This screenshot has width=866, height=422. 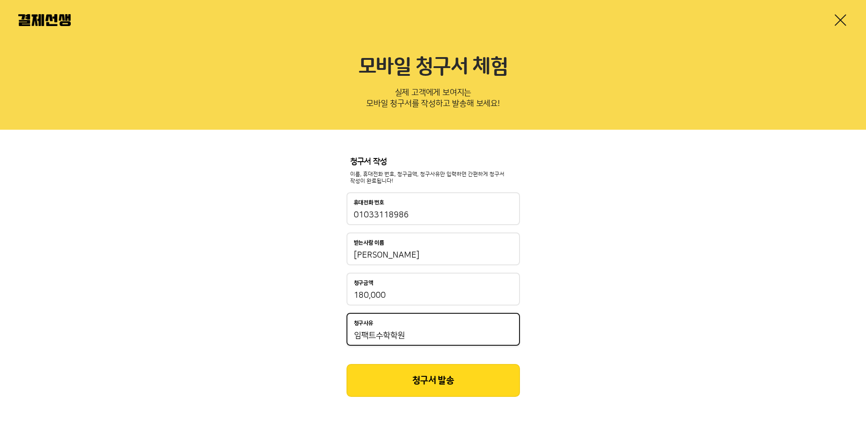 What do you see at coordinates (44, 20) in the screenshot?
I see `img: 결제선생` at bounding box center [44, 20].